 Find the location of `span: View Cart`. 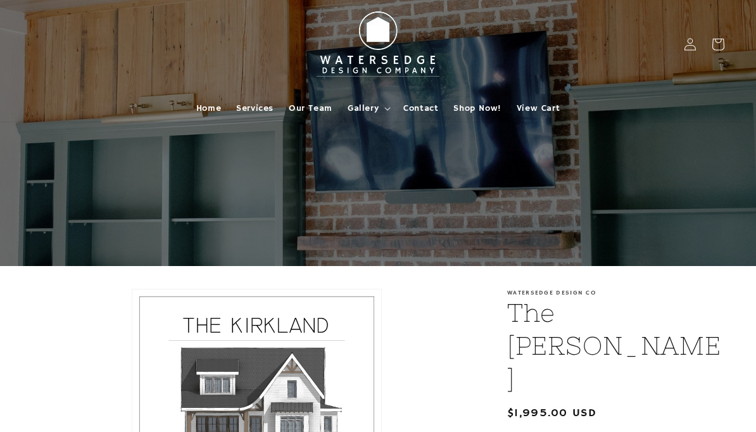

span: View Cart is located at coordinates (539, 108).